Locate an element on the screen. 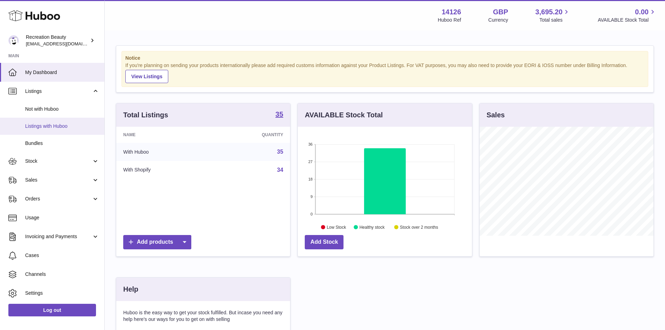 The image size is (665, 330). div: If you're planning on sending your products internationally please add required customs informati... is located at coordinates (385, 73).